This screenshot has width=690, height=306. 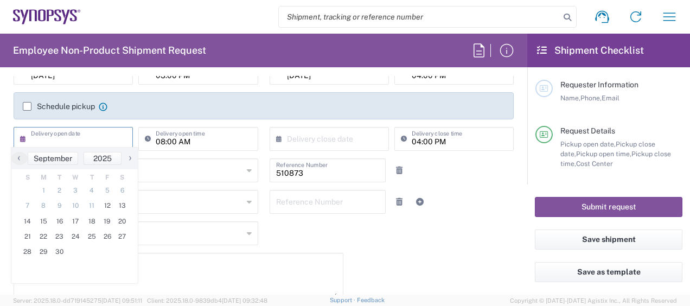 I want to click on h2: Employee Non-Product Shipment Request, so click(x=110, y=50).